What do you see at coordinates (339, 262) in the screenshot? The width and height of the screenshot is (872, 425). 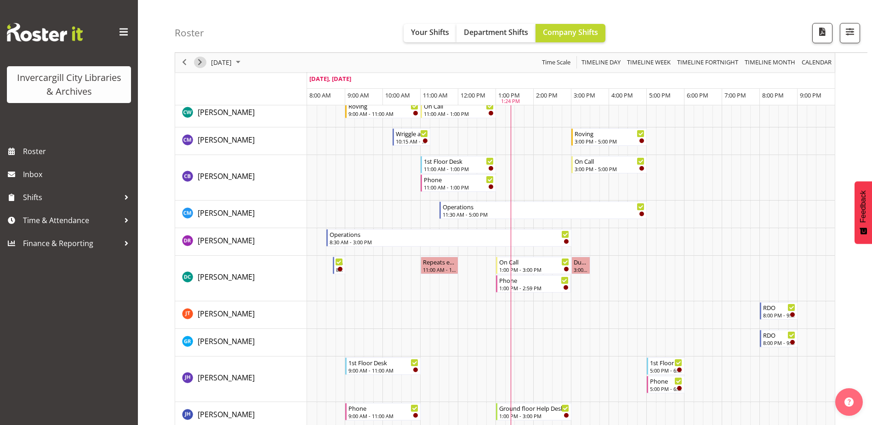 I see `div: Newspapers` at bounding box center [339, 262].